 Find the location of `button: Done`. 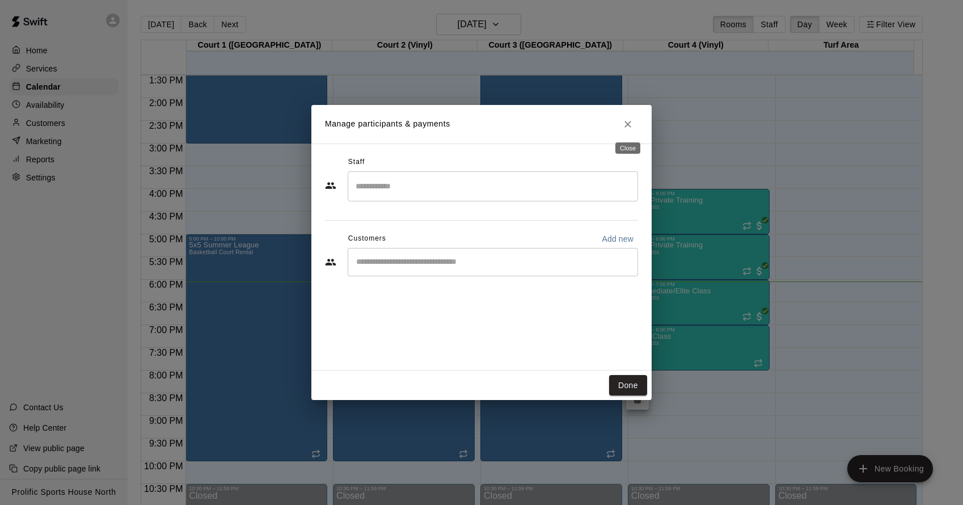

button: Done is located at coordinates (628, 385).